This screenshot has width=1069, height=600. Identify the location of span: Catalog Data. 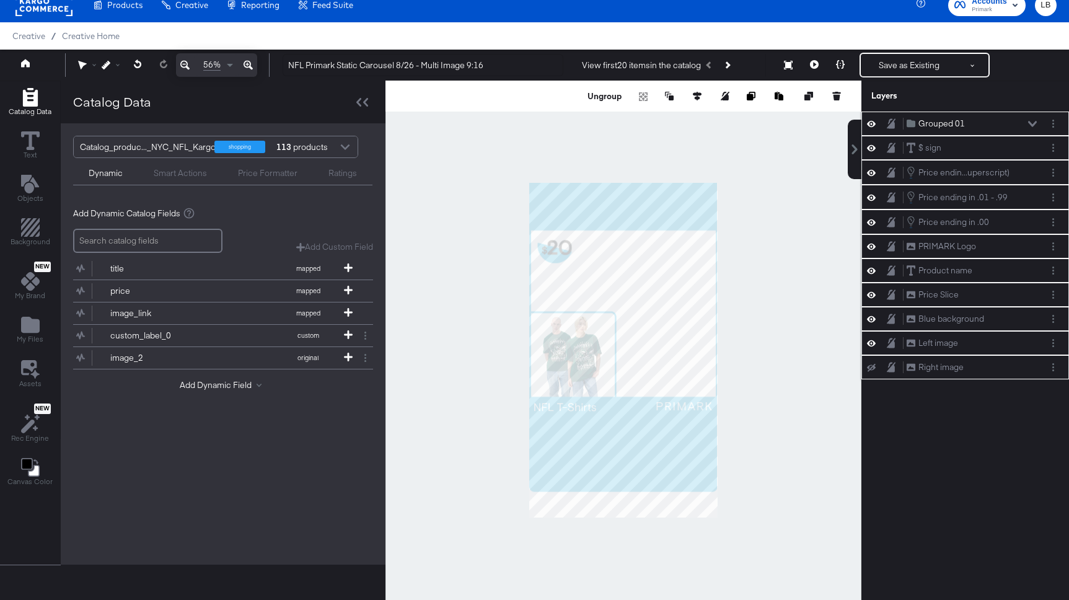
(30, 112).